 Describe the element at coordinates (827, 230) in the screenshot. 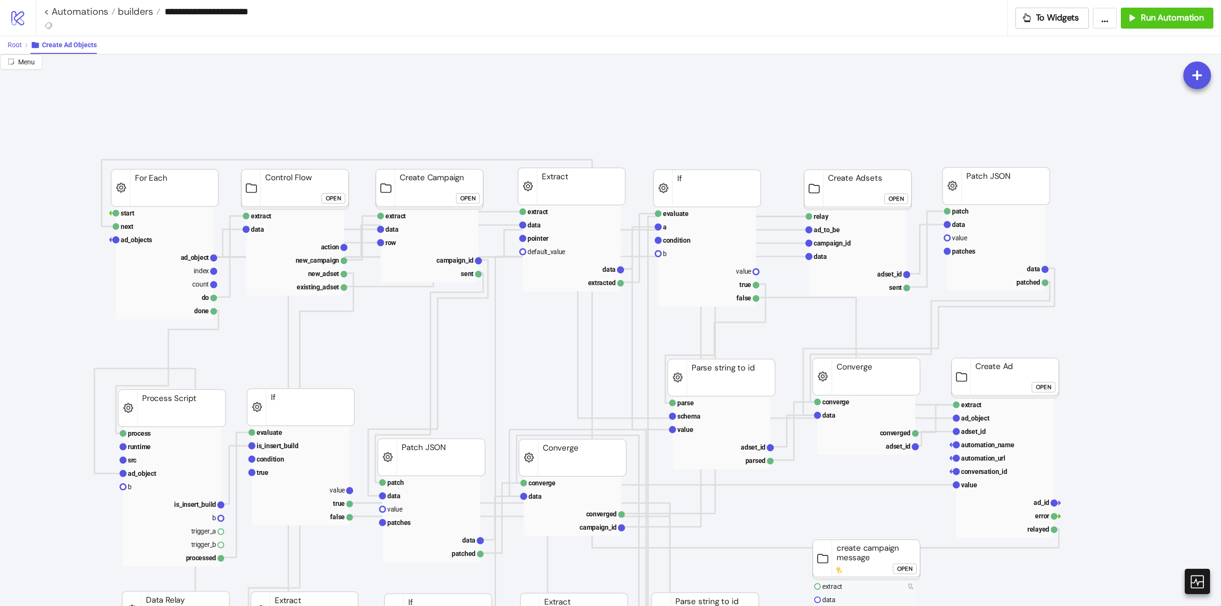

I see `text: ad_to_be` at that location.